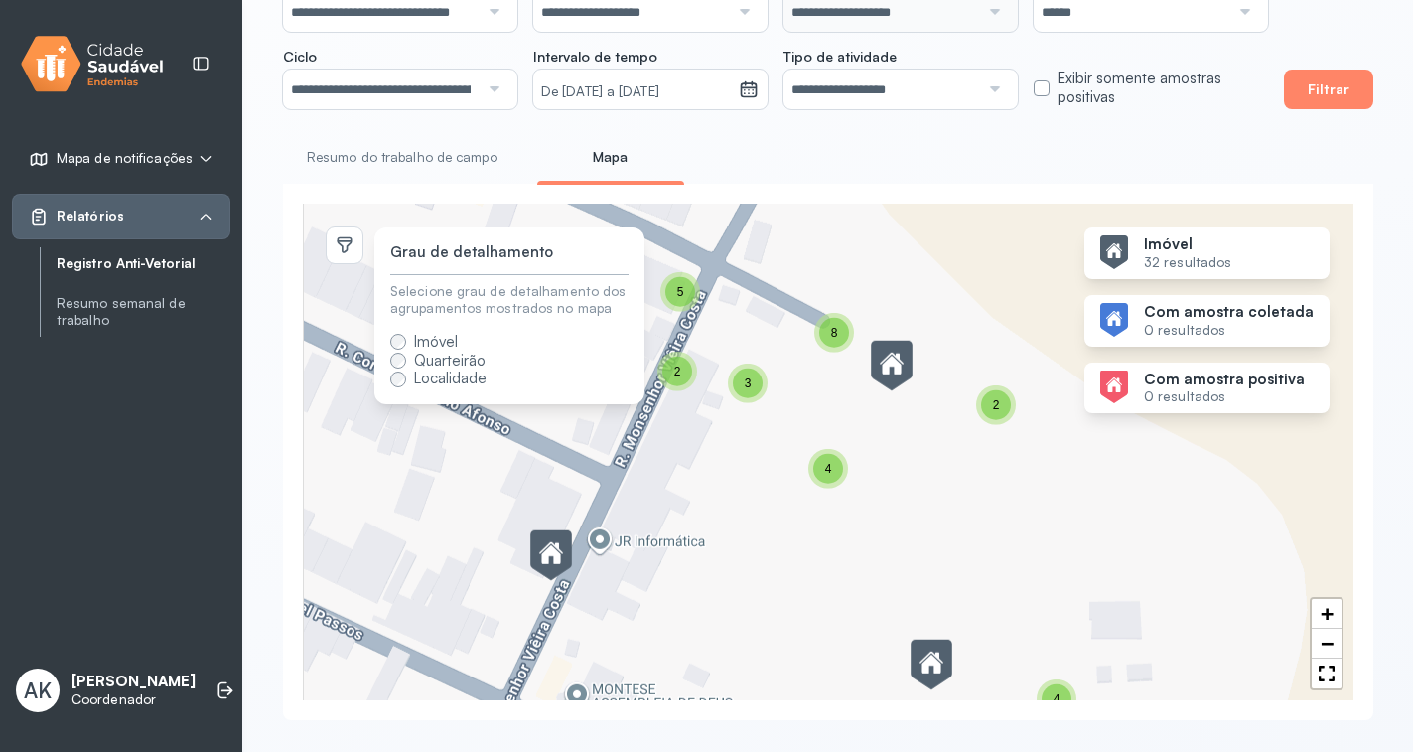  What do you see at coordinates (834, 333) in the screenshot?
I see `div: 8` at bounding box center [834, 333].